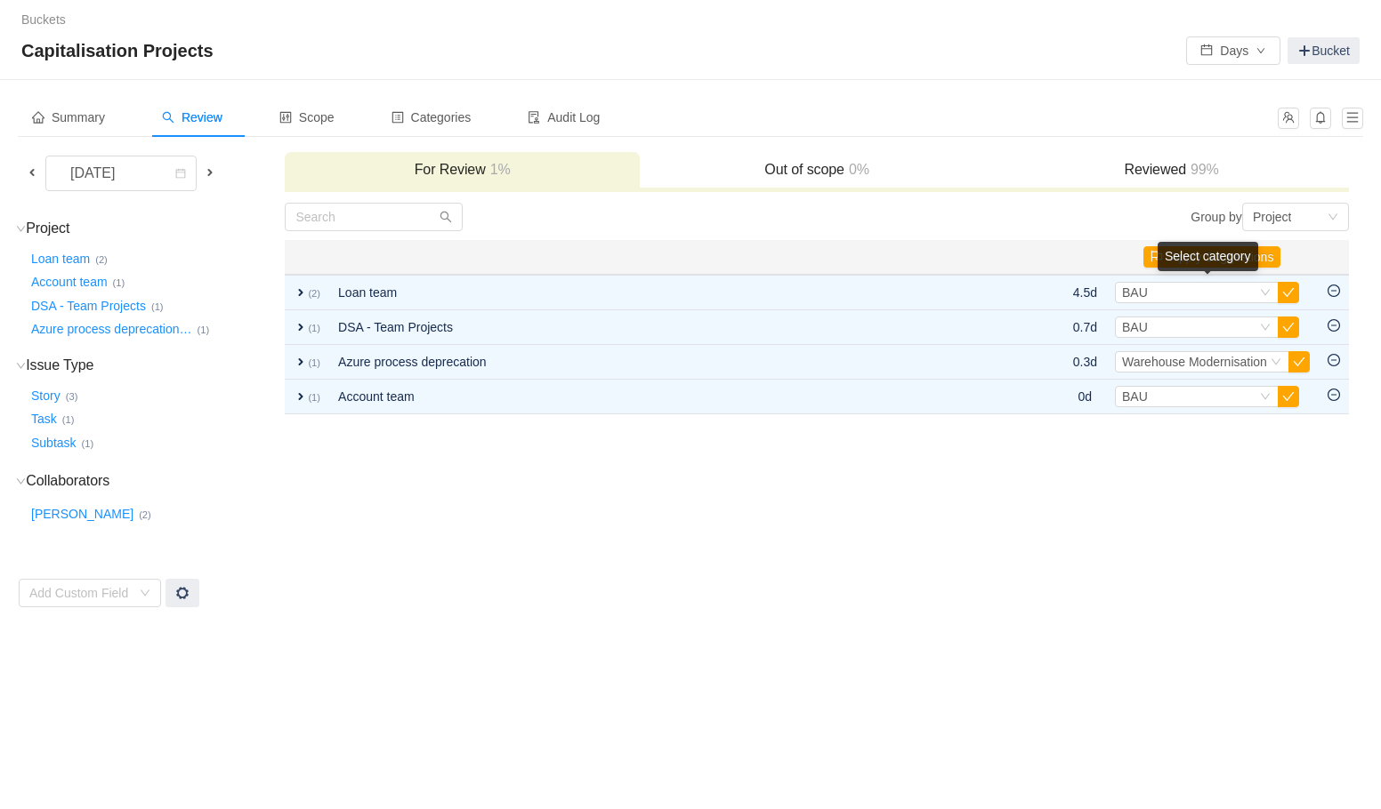  Describe the element at coordinates (155, 482) in the screenshot. I see `h3: Collaborators` at that location.